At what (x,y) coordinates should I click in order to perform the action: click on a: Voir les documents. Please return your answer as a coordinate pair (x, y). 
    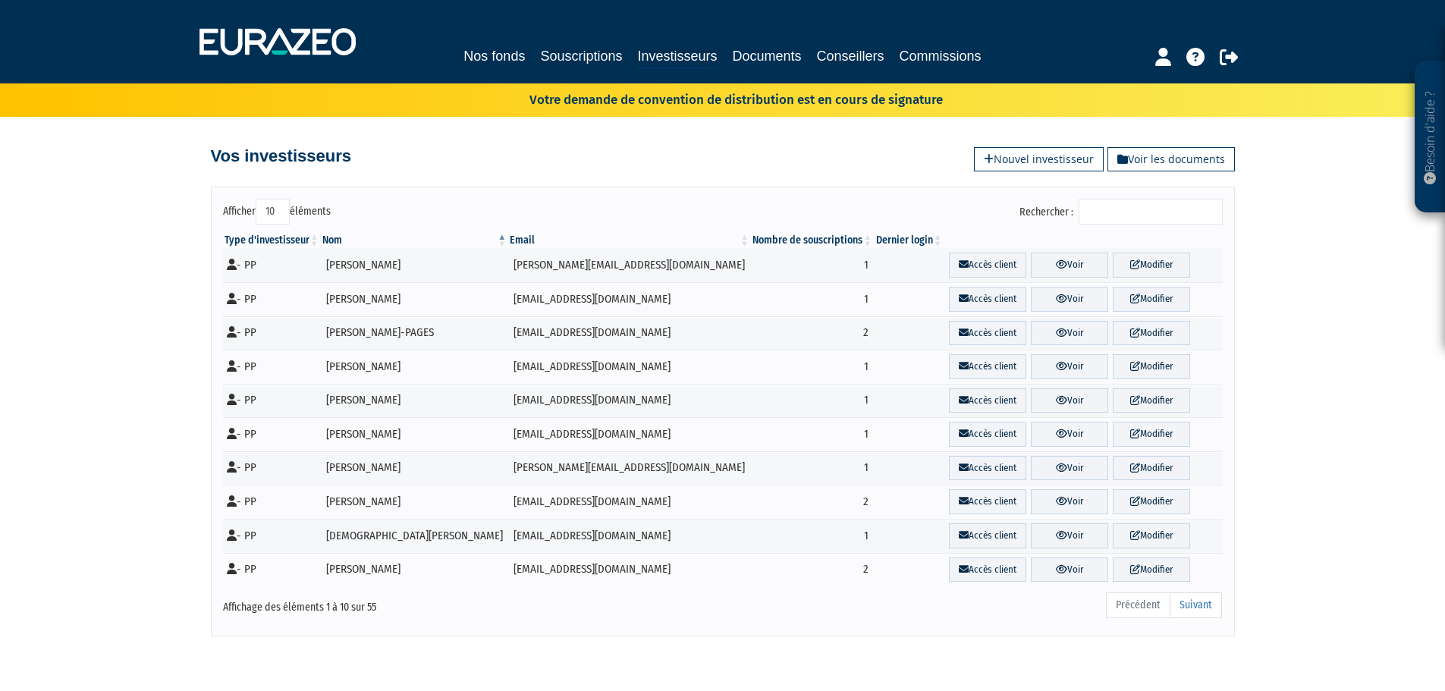
    Looking at the image, I should click on (1171, 159).